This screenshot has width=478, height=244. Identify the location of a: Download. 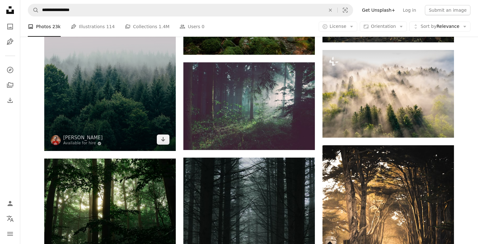
(163, 139).